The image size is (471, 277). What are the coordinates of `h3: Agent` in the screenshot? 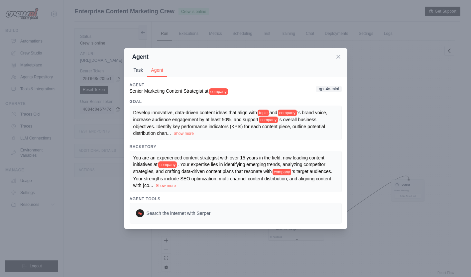 It's located at (179, 85).